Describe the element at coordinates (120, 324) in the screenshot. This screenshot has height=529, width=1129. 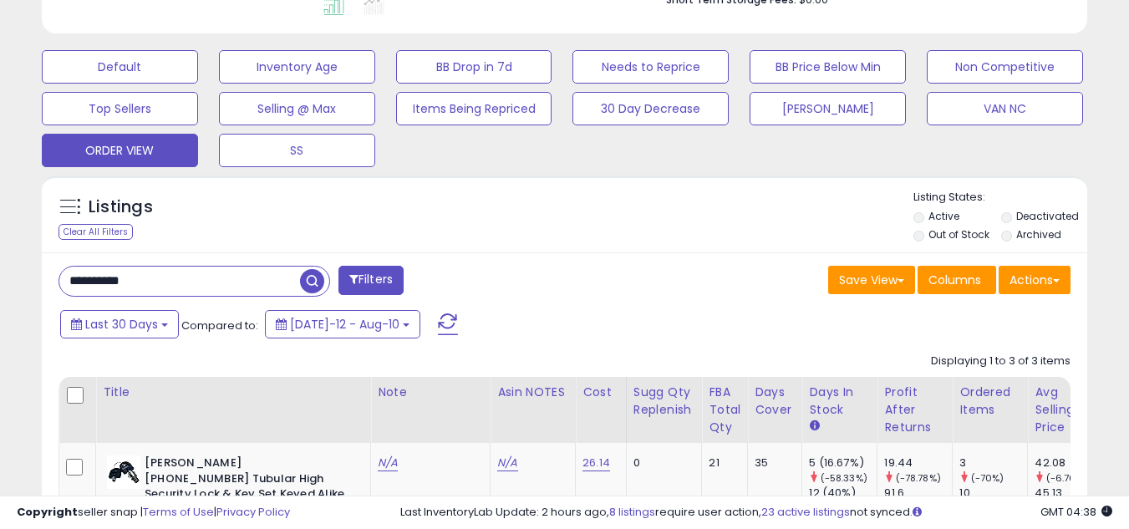
I see `button: Last 30 Days` at that location.